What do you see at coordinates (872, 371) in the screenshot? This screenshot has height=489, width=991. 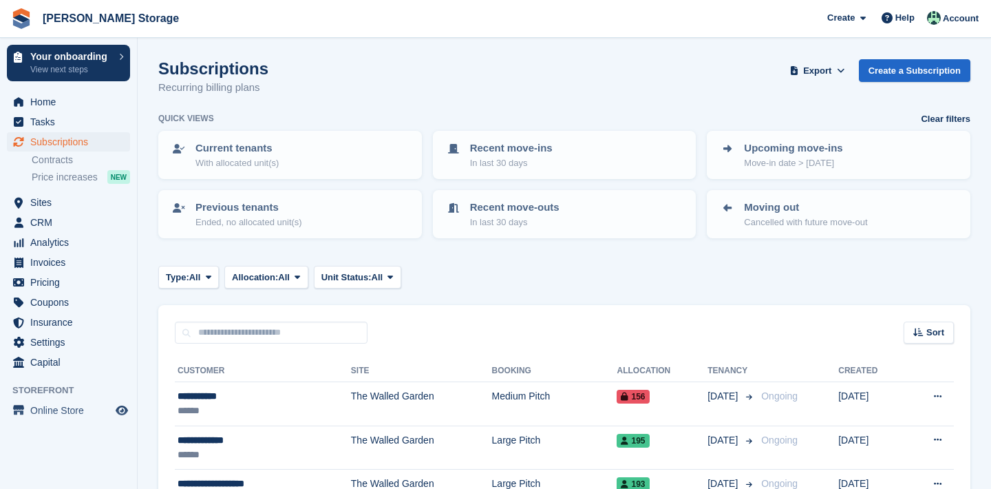 I see `th: Created` at bounding box center [872, 371].